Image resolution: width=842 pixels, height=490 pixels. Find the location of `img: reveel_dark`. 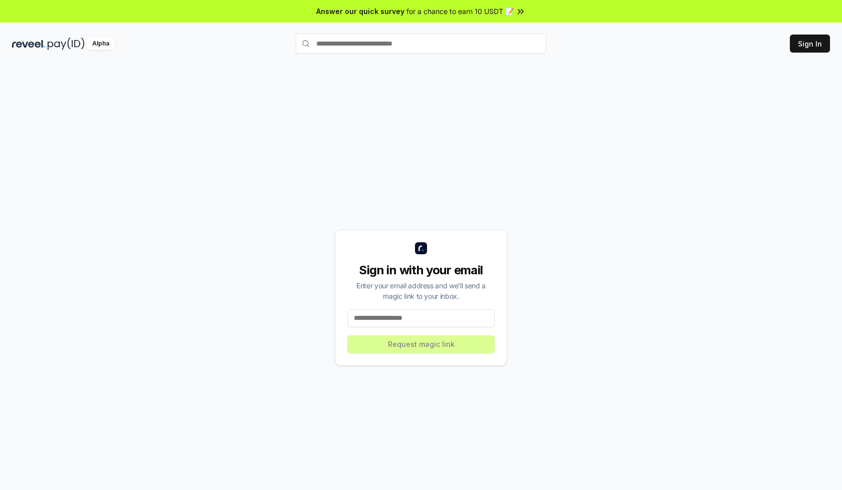

img: reveel_dark is located at coordinates (29, 44).